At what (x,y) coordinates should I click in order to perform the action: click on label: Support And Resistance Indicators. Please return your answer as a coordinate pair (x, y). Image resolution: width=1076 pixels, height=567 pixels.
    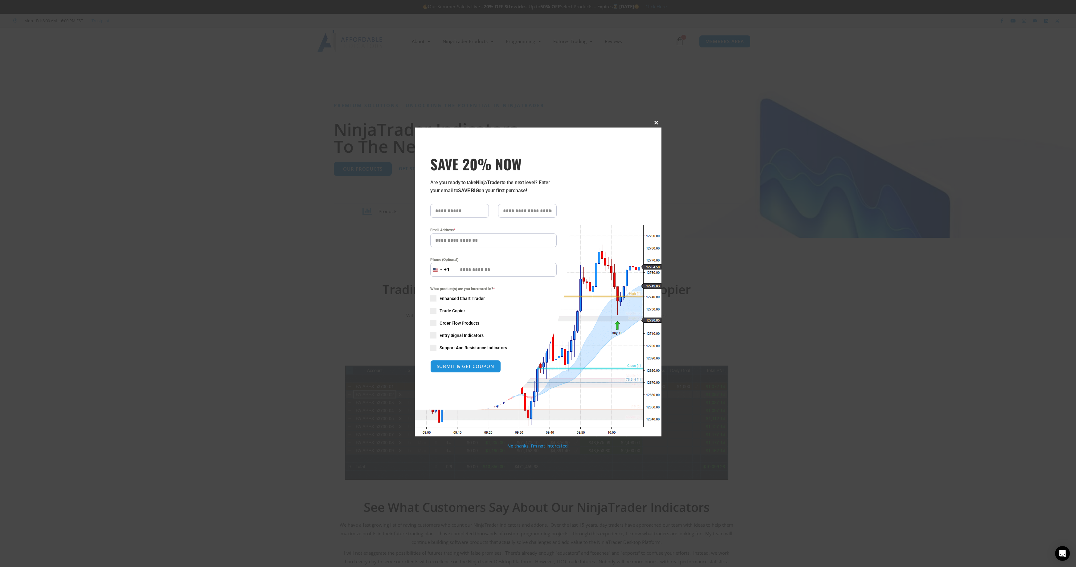
    Looking at the image, I should click on (493, 348).